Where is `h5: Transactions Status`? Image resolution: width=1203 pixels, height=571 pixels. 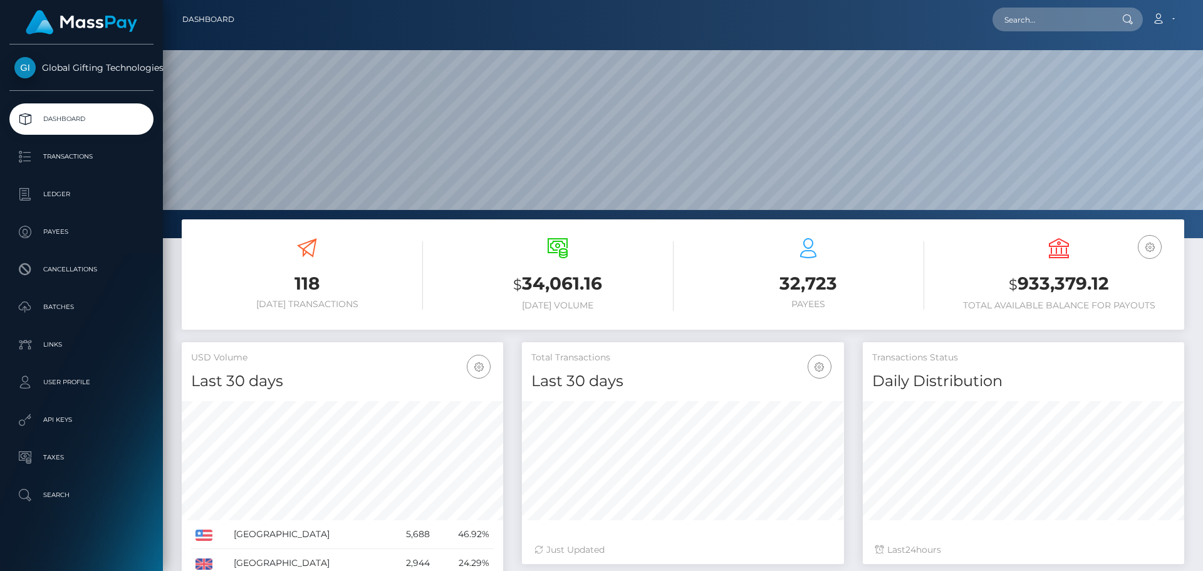
h5: Transactions Status is located at coordinates (1023, 358).